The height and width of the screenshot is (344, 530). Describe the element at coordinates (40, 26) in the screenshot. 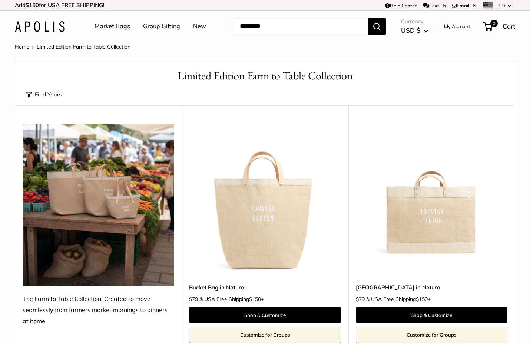

I see `img: Apolis` at that location.